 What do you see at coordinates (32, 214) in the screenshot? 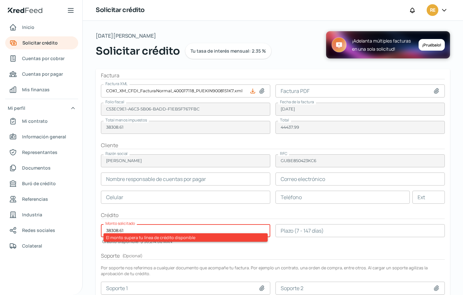
I see `span: Industria` at bounding box center [32, 214].